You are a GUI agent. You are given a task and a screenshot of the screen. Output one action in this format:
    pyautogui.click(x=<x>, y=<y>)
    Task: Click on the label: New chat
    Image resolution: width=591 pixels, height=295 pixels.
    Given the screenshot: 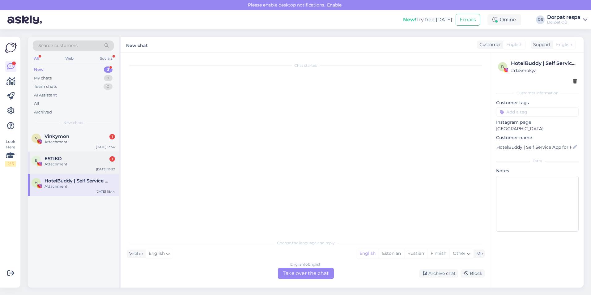 What is the action you would take?
    pyautogui.click(x=137, y=44)
    